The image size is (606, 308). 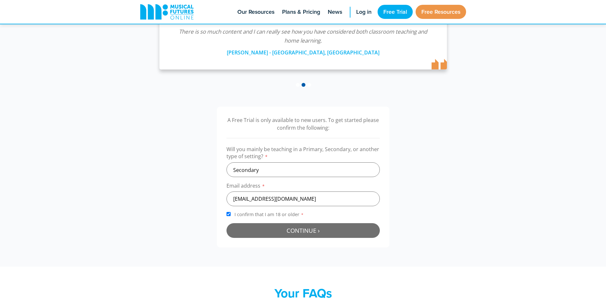 I want to click on span: News, so click(x=335, y=12).